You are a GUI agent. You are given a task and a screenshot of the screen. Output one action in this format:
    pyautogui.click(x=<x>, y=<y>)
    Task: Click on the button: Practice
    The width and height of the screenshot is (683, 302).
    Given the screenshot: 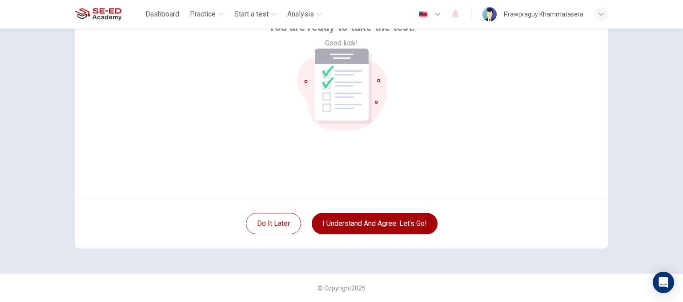 What is the action you would take?
    pyautogui.click(x=207, y=14)
    